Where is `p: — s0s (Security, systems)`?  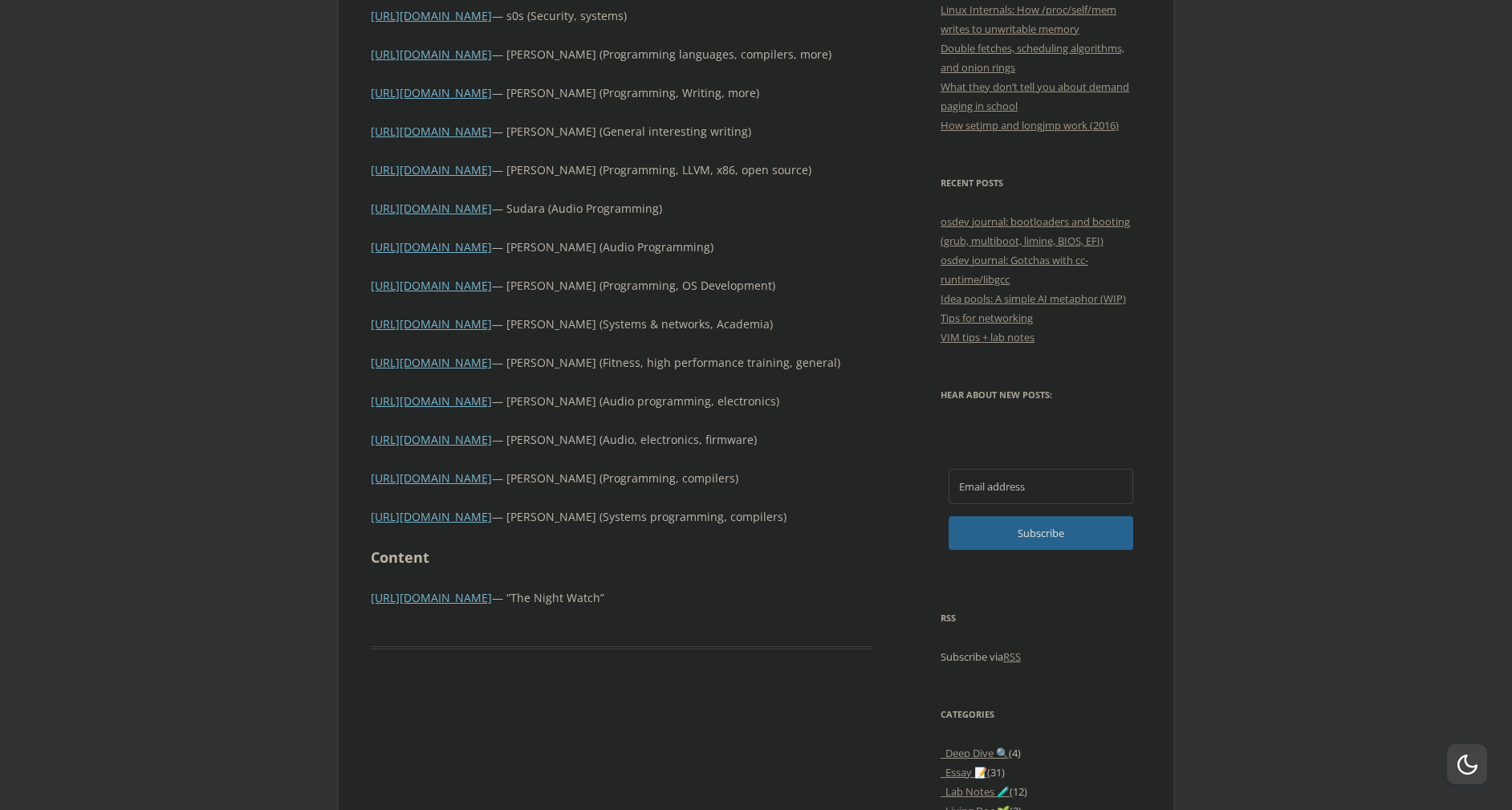
p: — s0s (Security, systems) is located at coordinates (621, 16).